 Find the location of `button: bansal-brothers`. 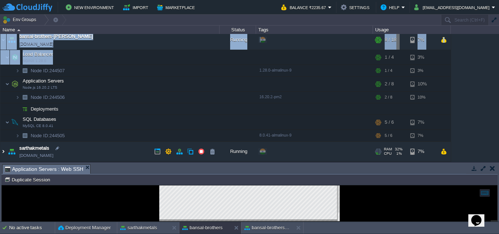

button: bansal-brothers is located at coordinates (202, 228).